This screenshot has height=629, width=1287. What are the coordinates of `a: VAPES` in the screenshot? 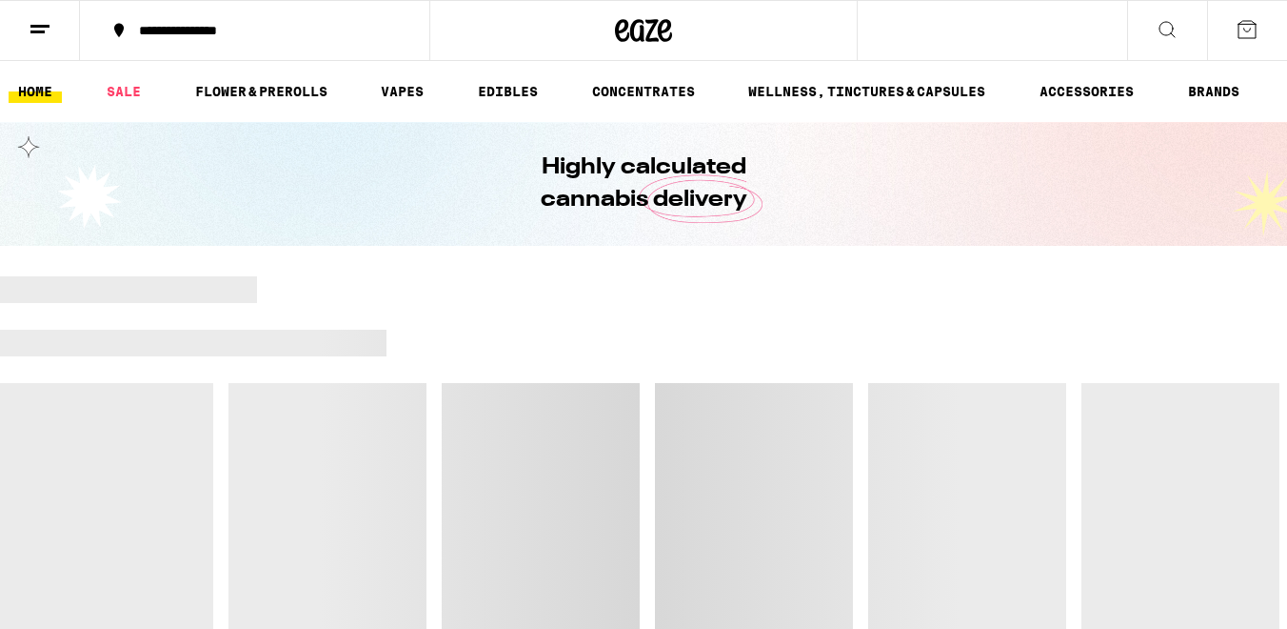 It's located at (402, 91).